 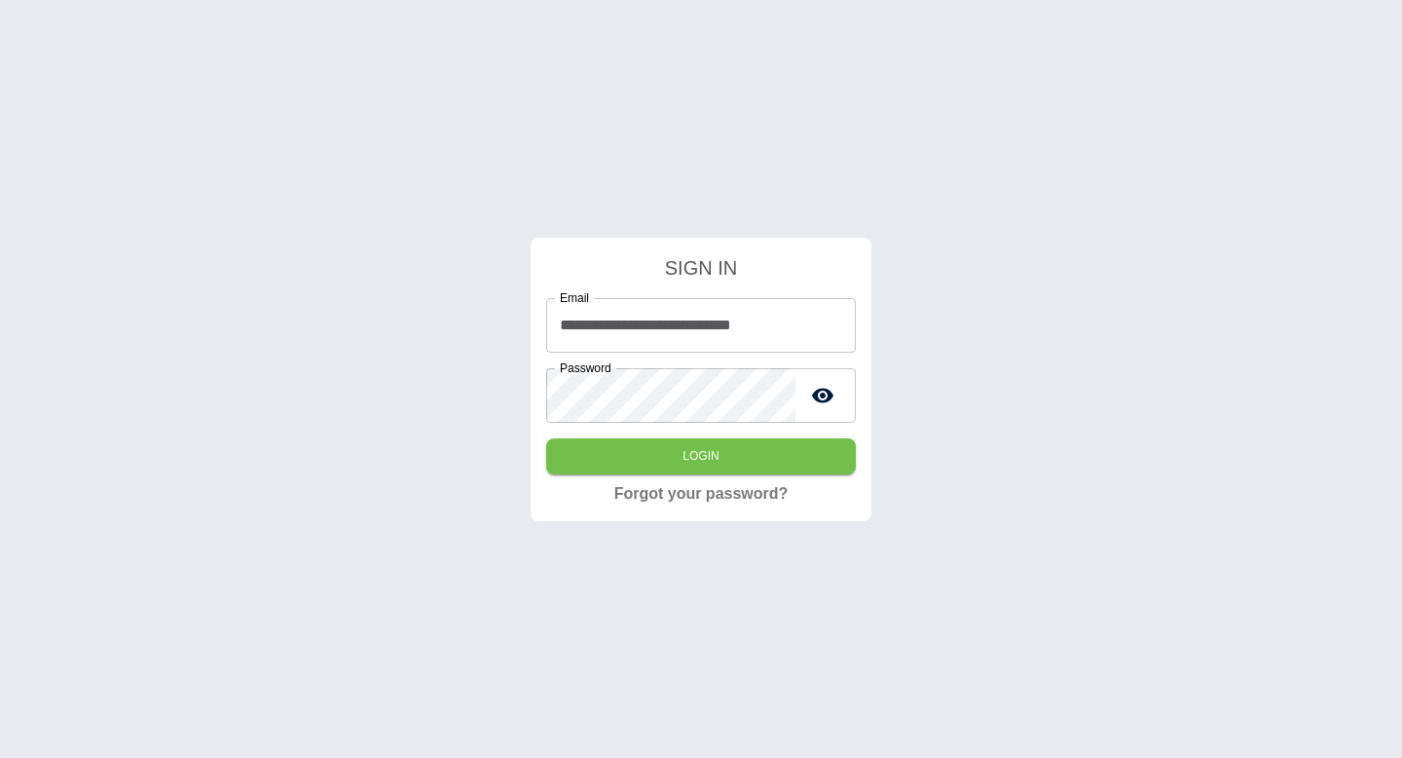 What do you see at coordinates (701, 456) in the screenshot?
I see `button: Login` at bounding box center [701, 456].